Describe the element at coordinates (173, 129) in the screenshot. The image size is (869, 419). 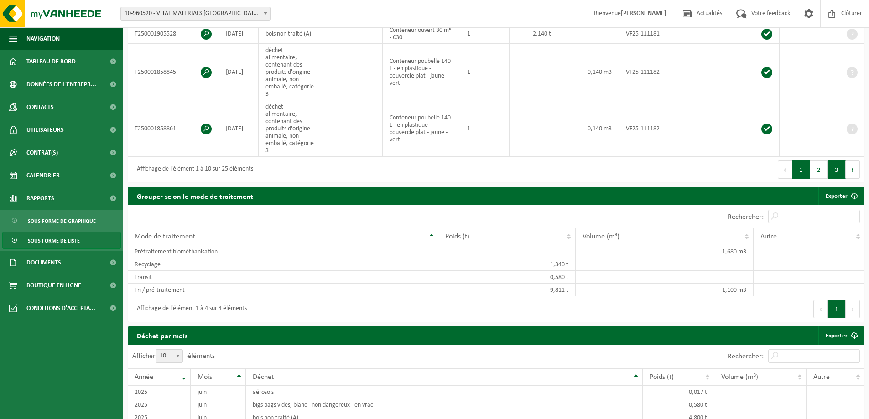
I see `td: T250001858861` at that location.